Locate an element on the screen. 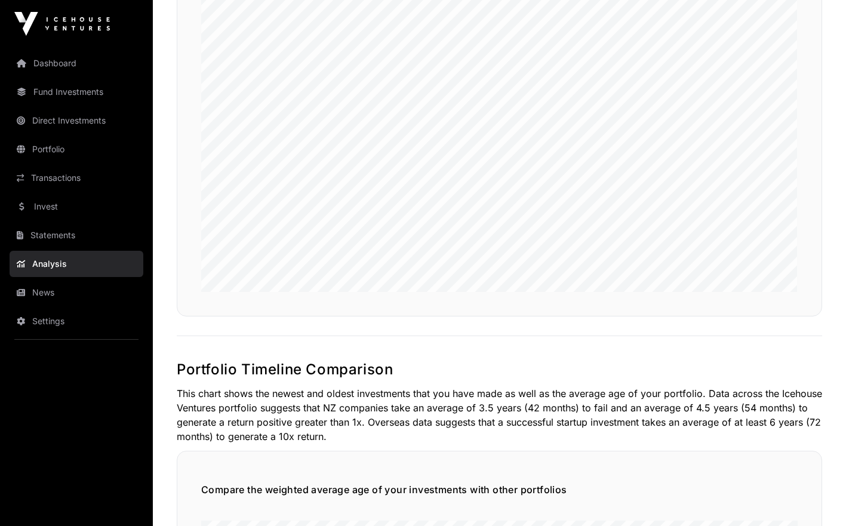 The width and height of the screenshot is (846, 526). img: Icehouse Ventures Logo is located at coordinates (62, 24).